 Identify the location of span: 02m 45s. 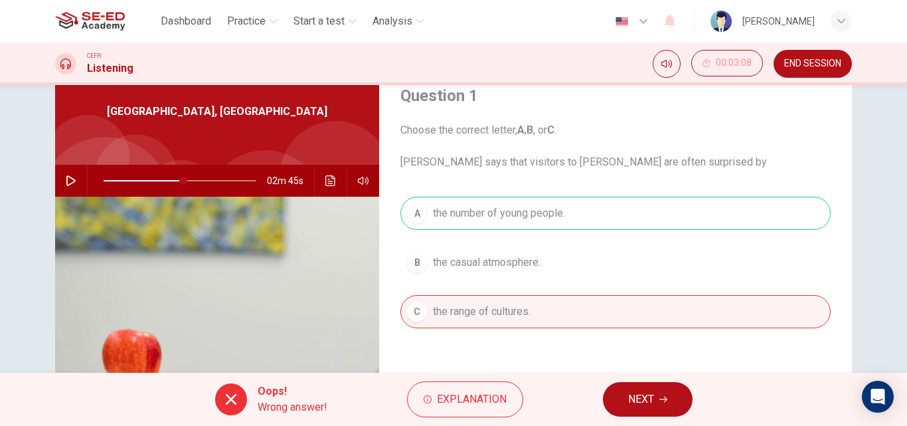
(290, 181).